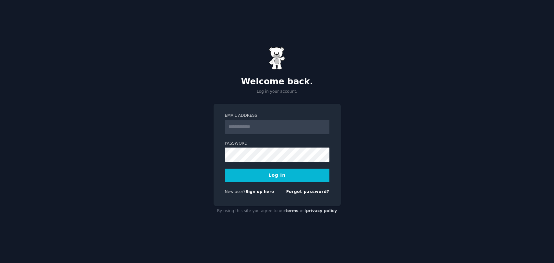 The width and height of the screenshot is (554, 263). What do you see at coordinates (277, 82) in the screenshot?
I see `h2: Welcome back.` at bounding box center [277, 82].